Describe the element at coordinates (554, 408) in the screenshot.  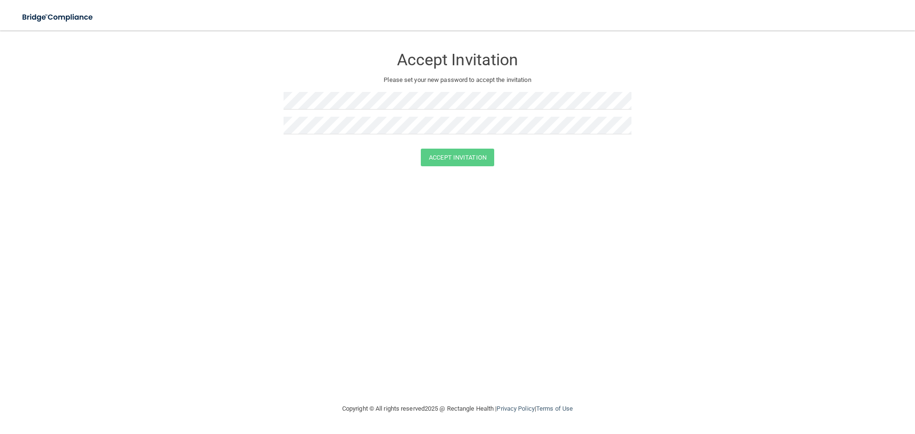
I see `a: Terms of Use` at that location.